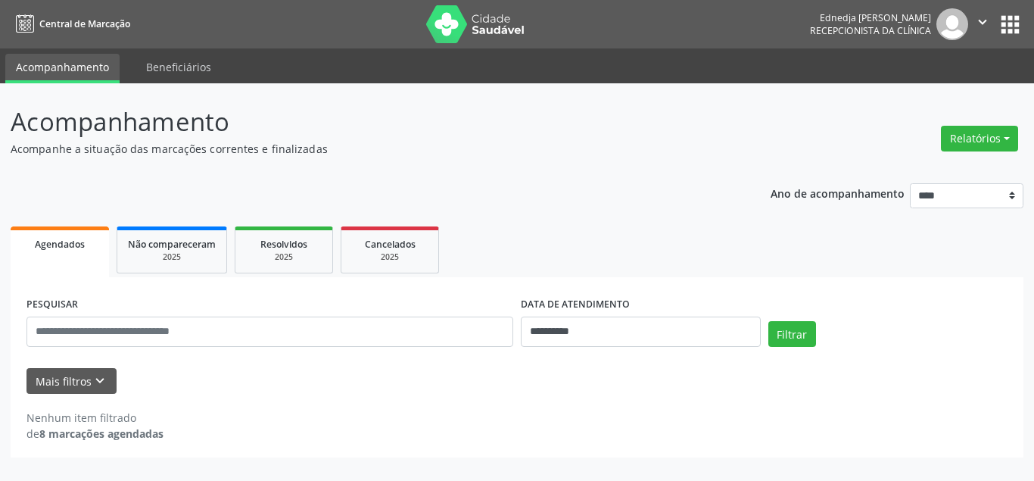 Image resolution: width=1034 pixels, height=481 pixels. I want to click on span: Cancelados, so click(390, 244).